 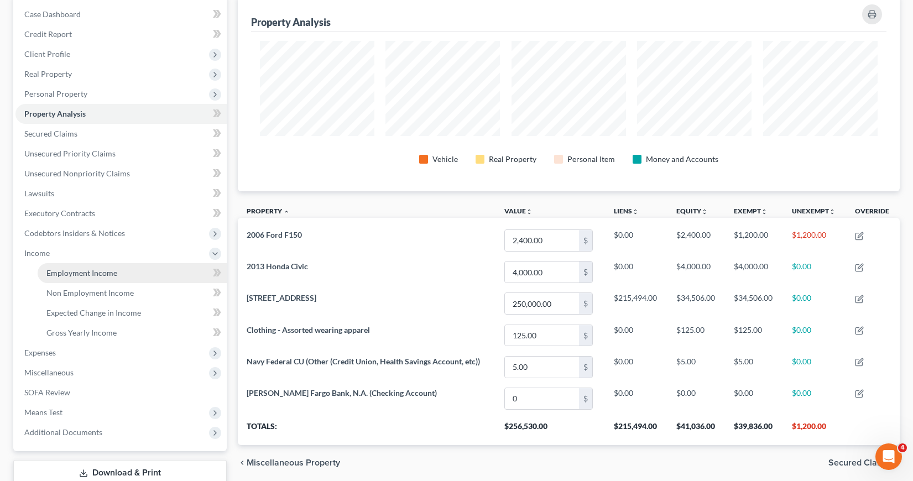 I want to click on span: 4, so click(x=902, y=448).